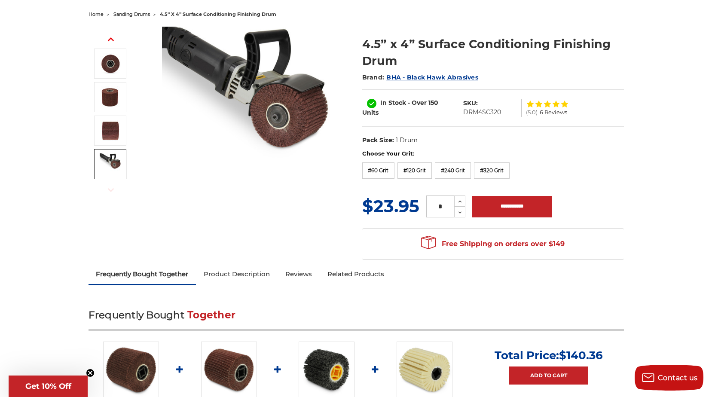  I want to click on span: Together, so click(211, 315).